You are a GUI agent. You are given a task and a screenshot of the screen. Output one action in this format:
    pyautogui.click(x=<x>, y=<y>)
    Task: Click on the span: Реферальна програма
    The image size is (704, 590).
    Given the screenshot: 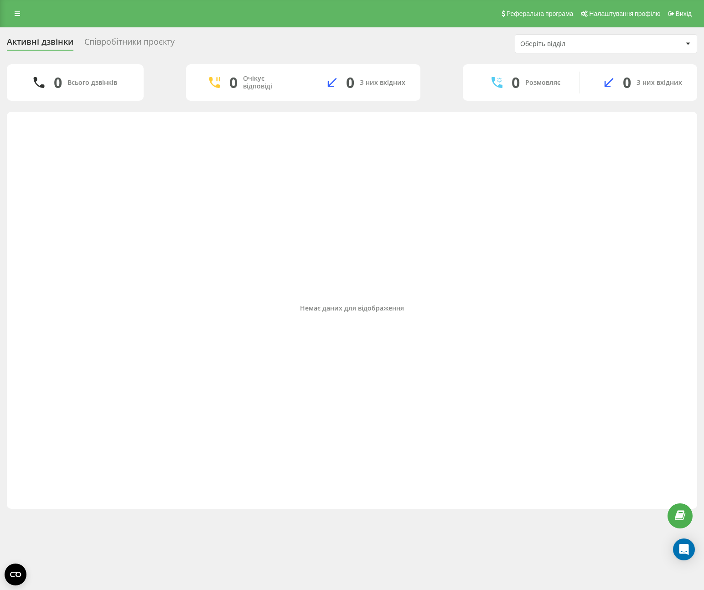 What is the action you would take?
    pyautogui.click(x=540, y=14)
    